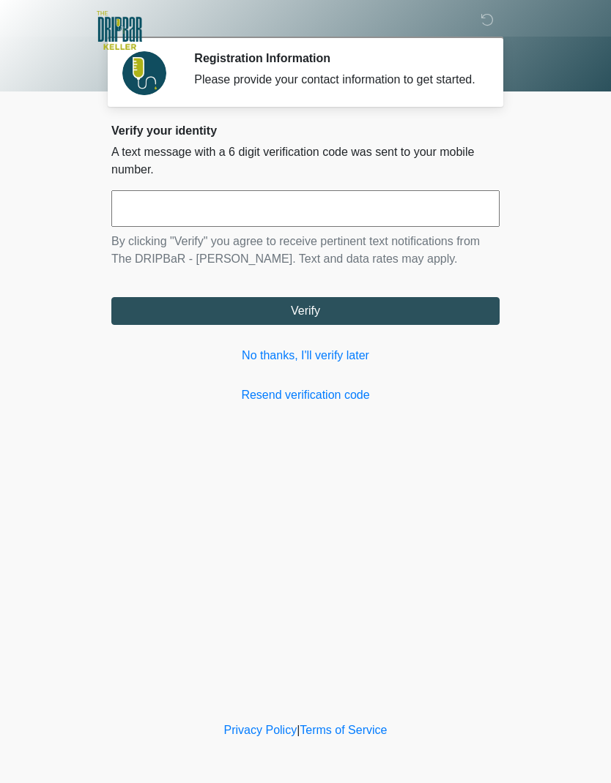  Describe the element at coordinates (144, 73) in the screenshot. I see `img: Agent Avatar` at that location.